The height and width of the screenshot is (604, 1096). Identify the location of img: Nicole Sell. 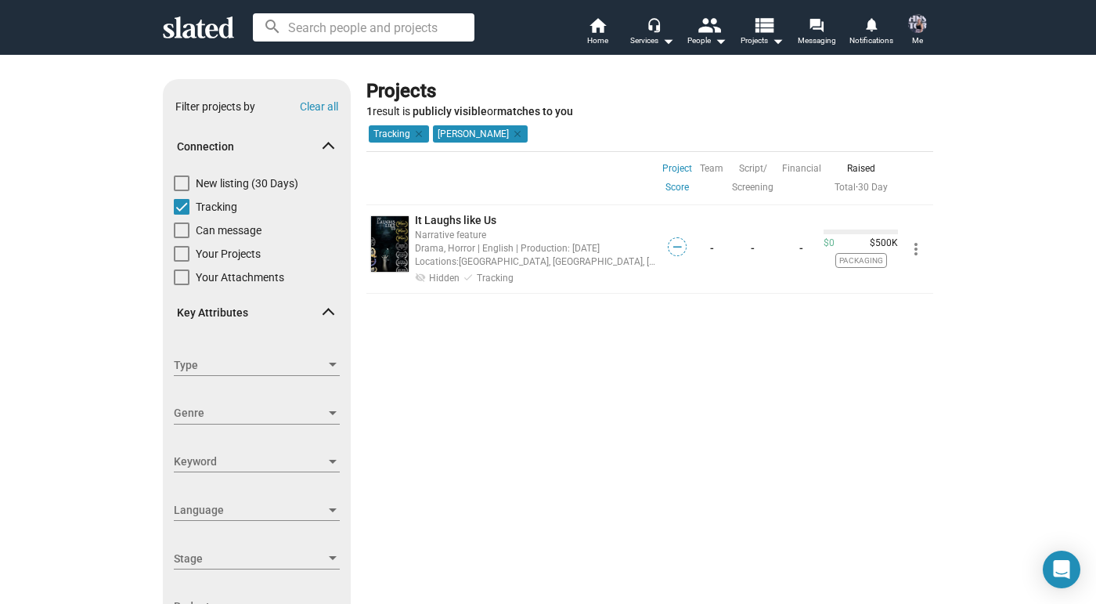
(918, 23).